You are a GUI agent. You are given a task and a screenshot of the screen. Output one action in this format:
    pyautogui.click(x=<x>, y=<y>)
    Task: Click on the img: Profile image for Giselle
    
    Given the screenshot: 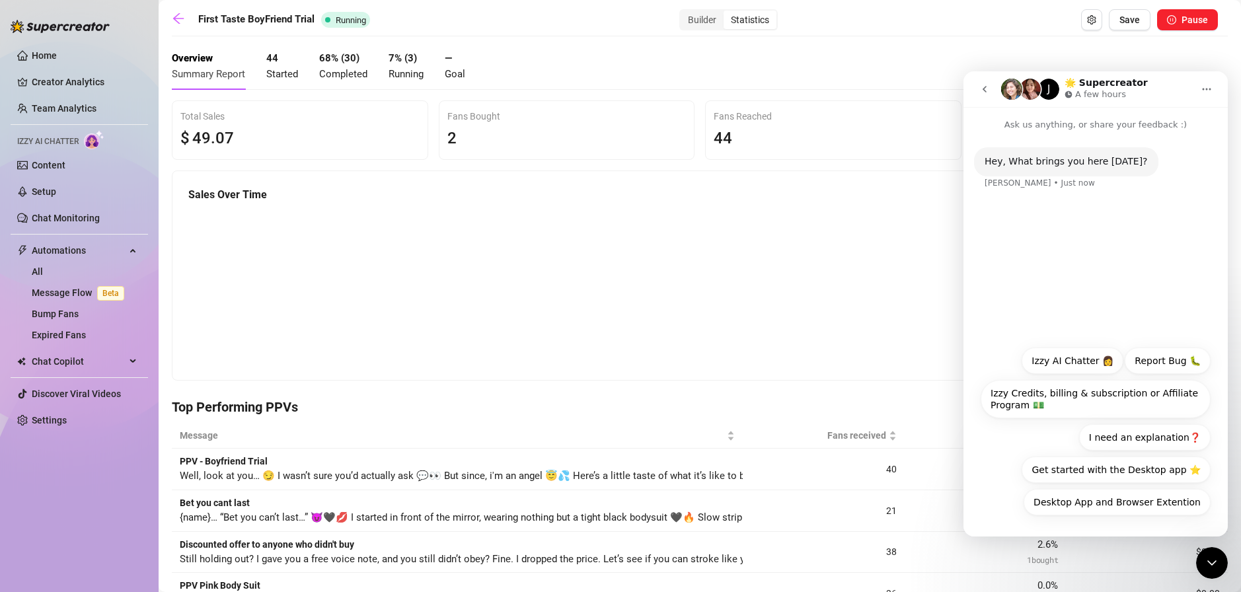 What is the action you would take?
    pyautogui.click(x=67, y=18)
    